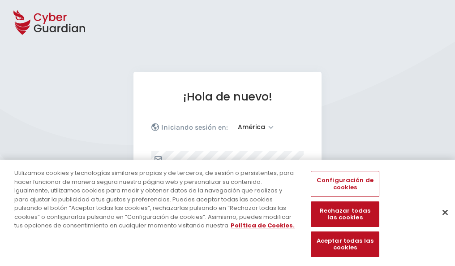 This screenshot has height=266, width=455. Describe the element at coordinates (156, 199) in the screenshot. I see `div: Utilizamos cookies y tecnologías similares propias y de terceros, de sesión o persistentes, para ...` at that location.